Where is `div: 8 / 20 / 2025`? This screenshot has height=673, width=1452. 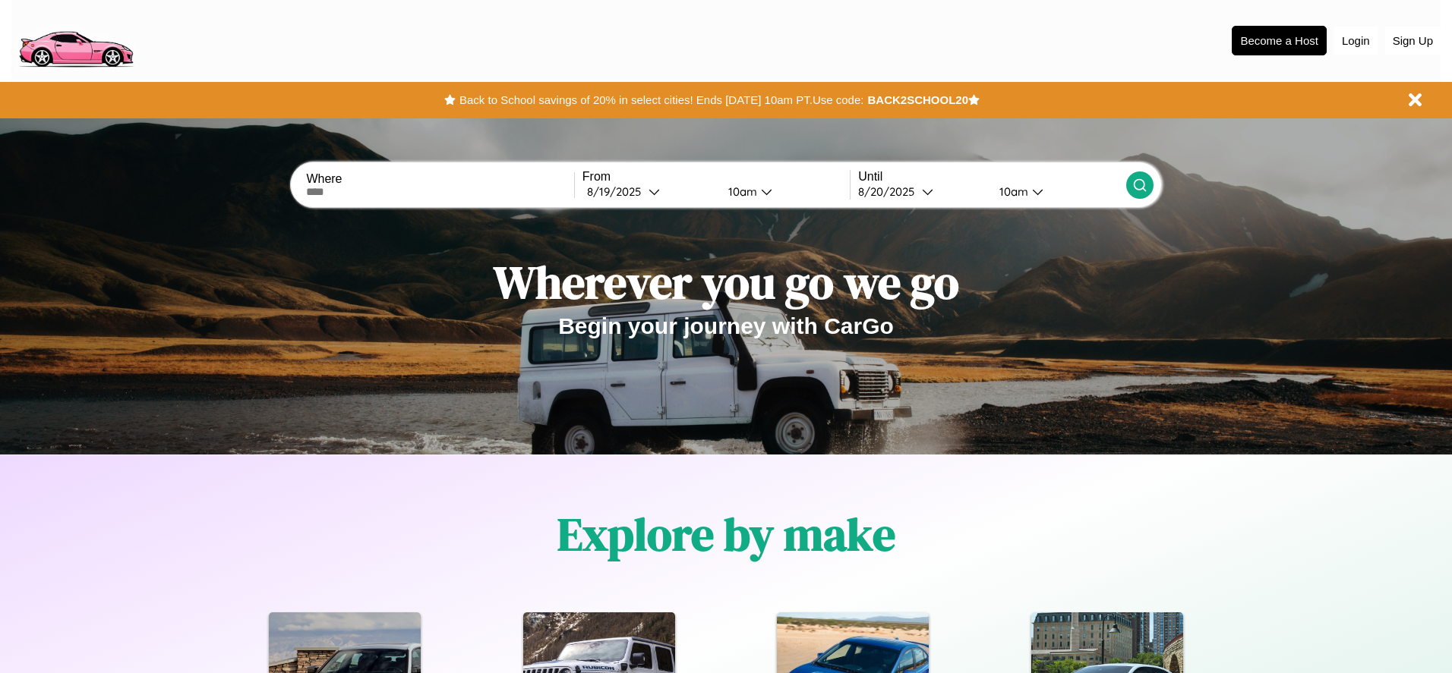
div: 8 / 20 / 2025 is located at coordinates (890, 191).